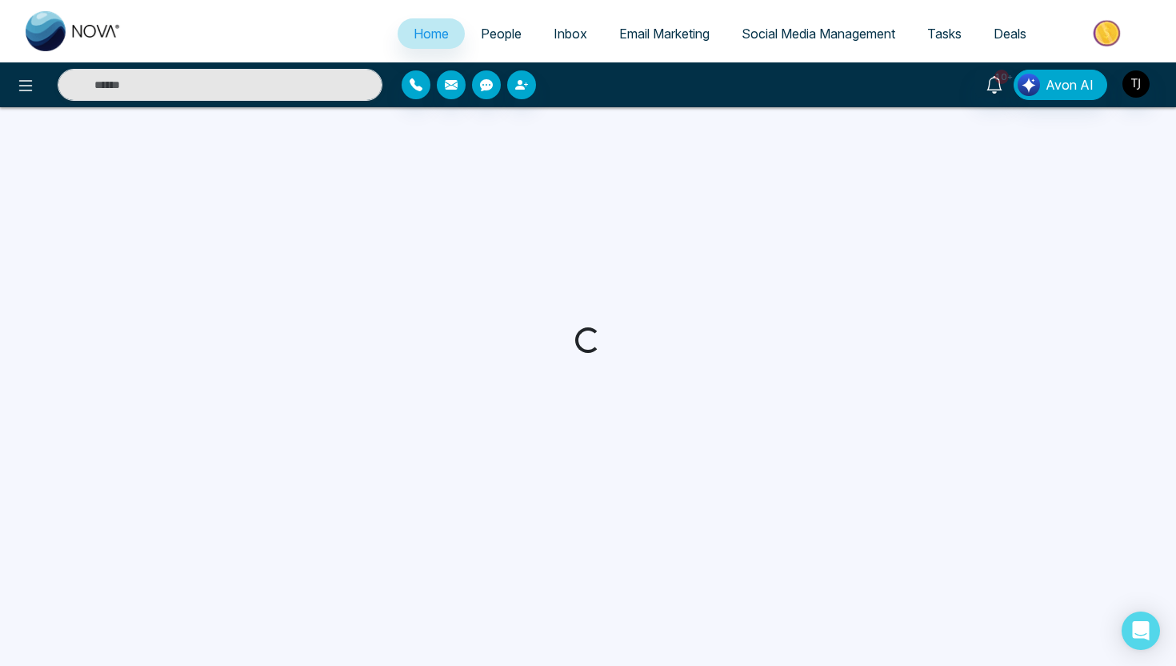 The width and height of the screenshot is (1176, 666). I want to click on span: Home, so click(431, 34).